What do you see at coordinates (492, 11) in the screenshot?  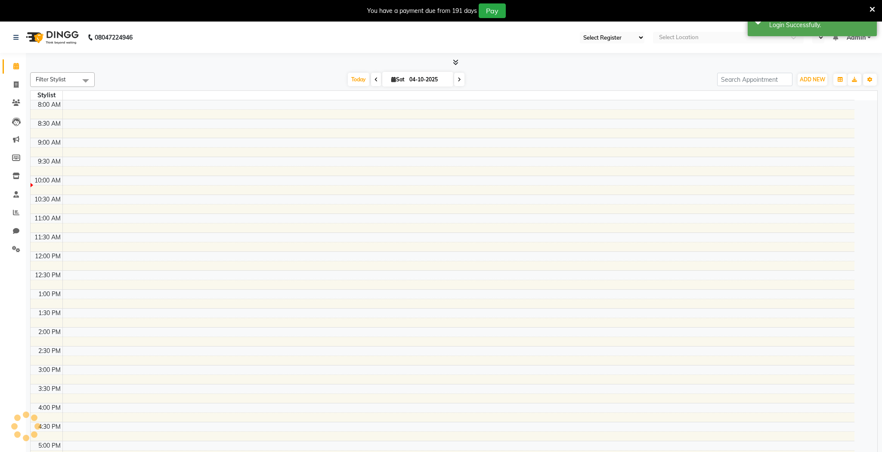 I see `button: Pay` at bounding box center [492, 11].